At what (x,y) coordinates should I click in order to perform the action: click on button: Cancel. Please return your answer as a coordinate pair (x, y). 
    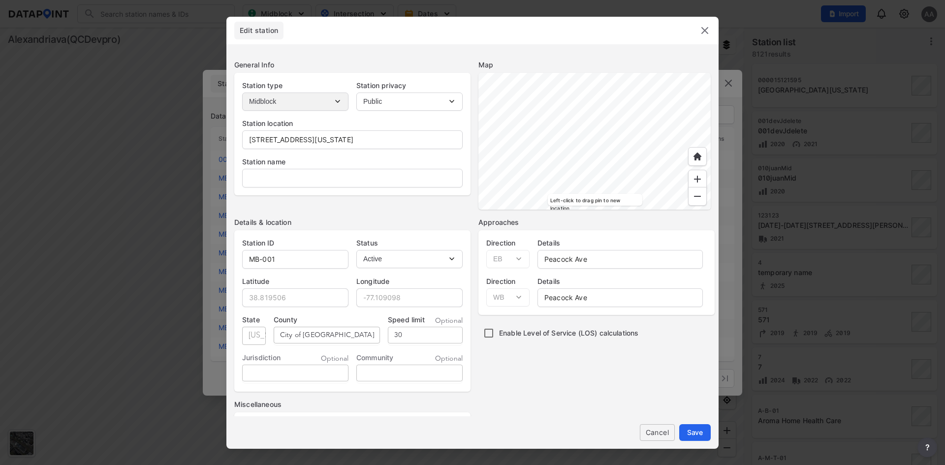
    Looking at the image, I should click on (657, 432).